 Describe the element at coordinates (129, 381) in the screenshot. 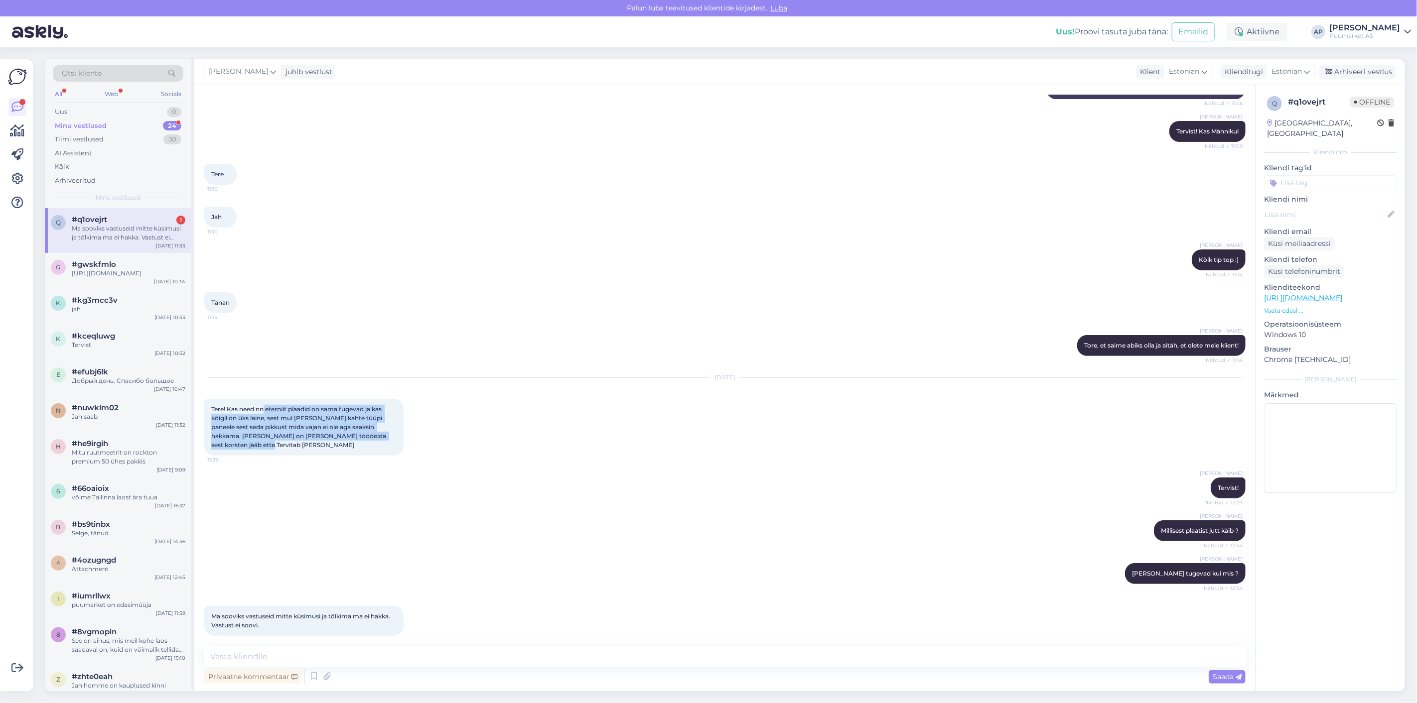

I see `div: Добрый день. Спасибо большое` at that location.